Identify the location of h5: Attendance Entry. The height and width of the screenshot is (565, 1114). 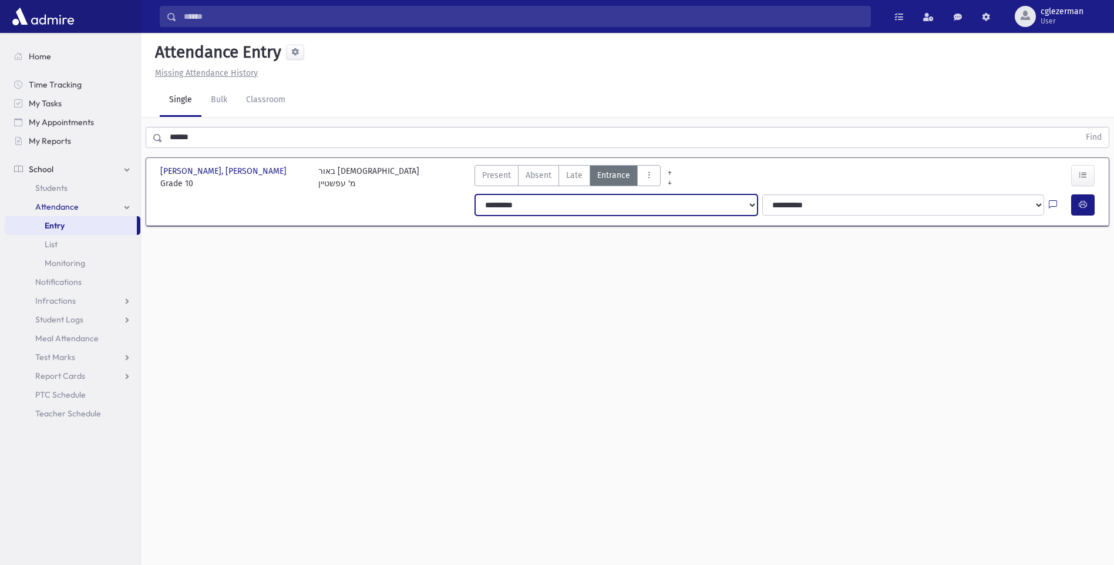
(215, 52).